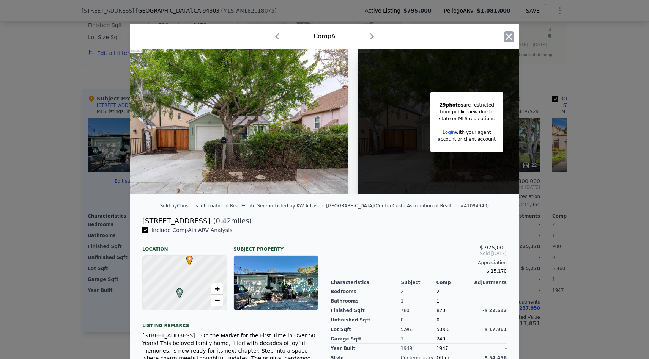 This screenshot has height=359, width=649. I want to click on div: Bedrooms, so click(366, 292).